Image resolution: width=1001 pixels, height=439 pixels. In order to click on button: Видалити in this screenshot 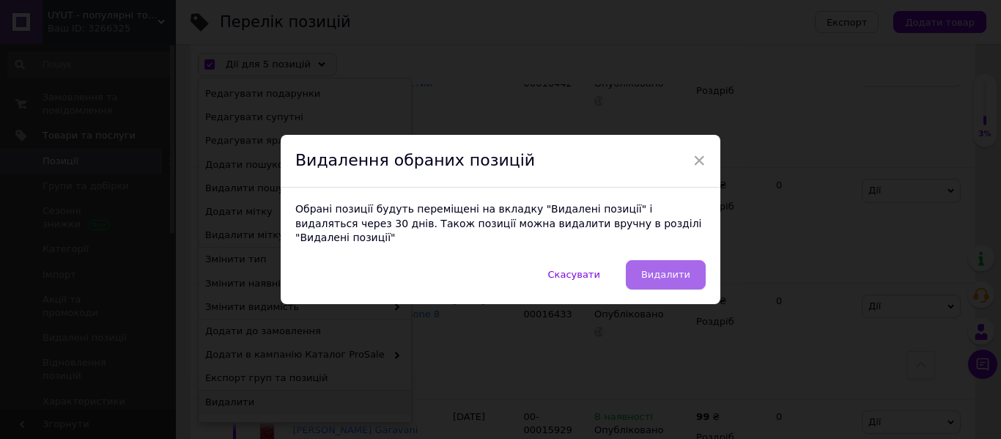, I will do `click(666, 275)`.